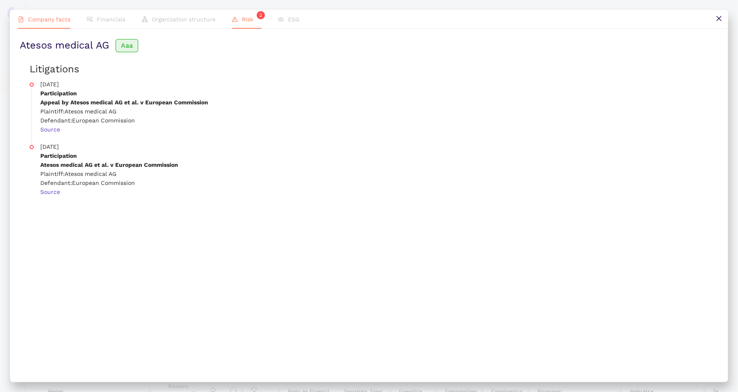 The height and width of the screenshot is (392, 738). Describe the element at coordinates (49, 19) in the screenshot. I see `span: Company facts` at that location.